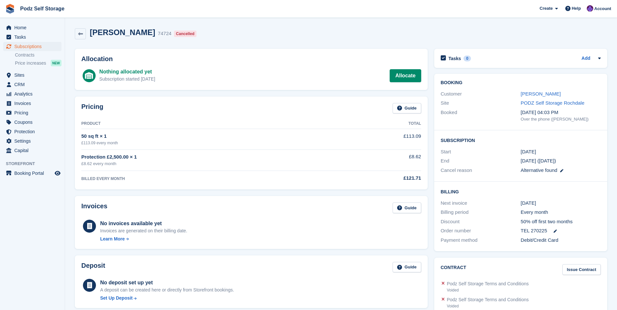  What do you see at coordinates (481, 231) in the screenshot?
I see `div: Order number` at bounding box center [481, 231].